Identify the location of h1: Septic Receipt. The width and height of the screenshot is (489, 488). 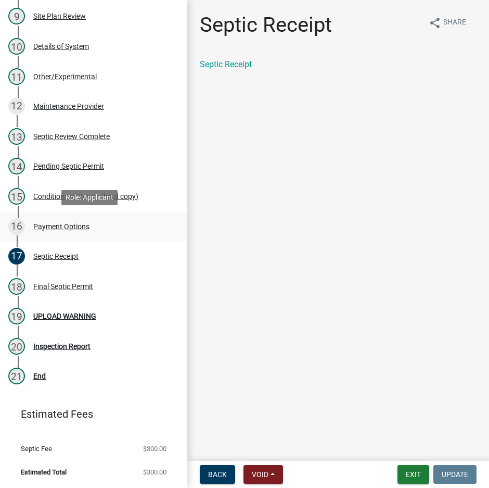
(266, 25).